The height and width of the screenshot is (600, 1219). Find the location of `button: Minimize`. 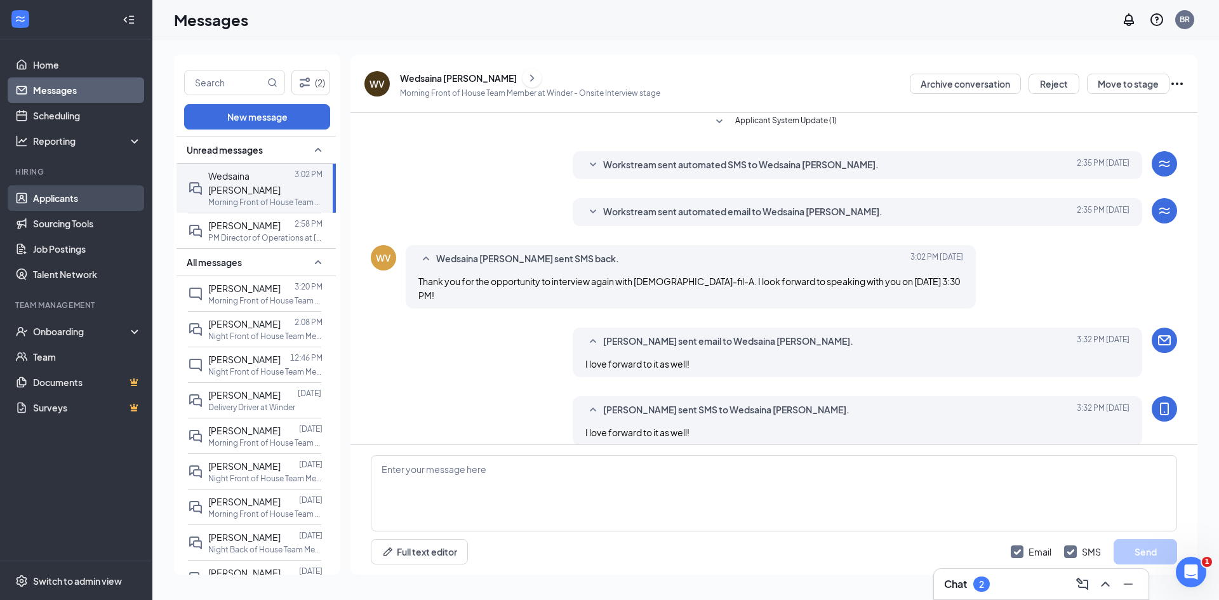

button: Minimize is located at coordinates (1129, 584).